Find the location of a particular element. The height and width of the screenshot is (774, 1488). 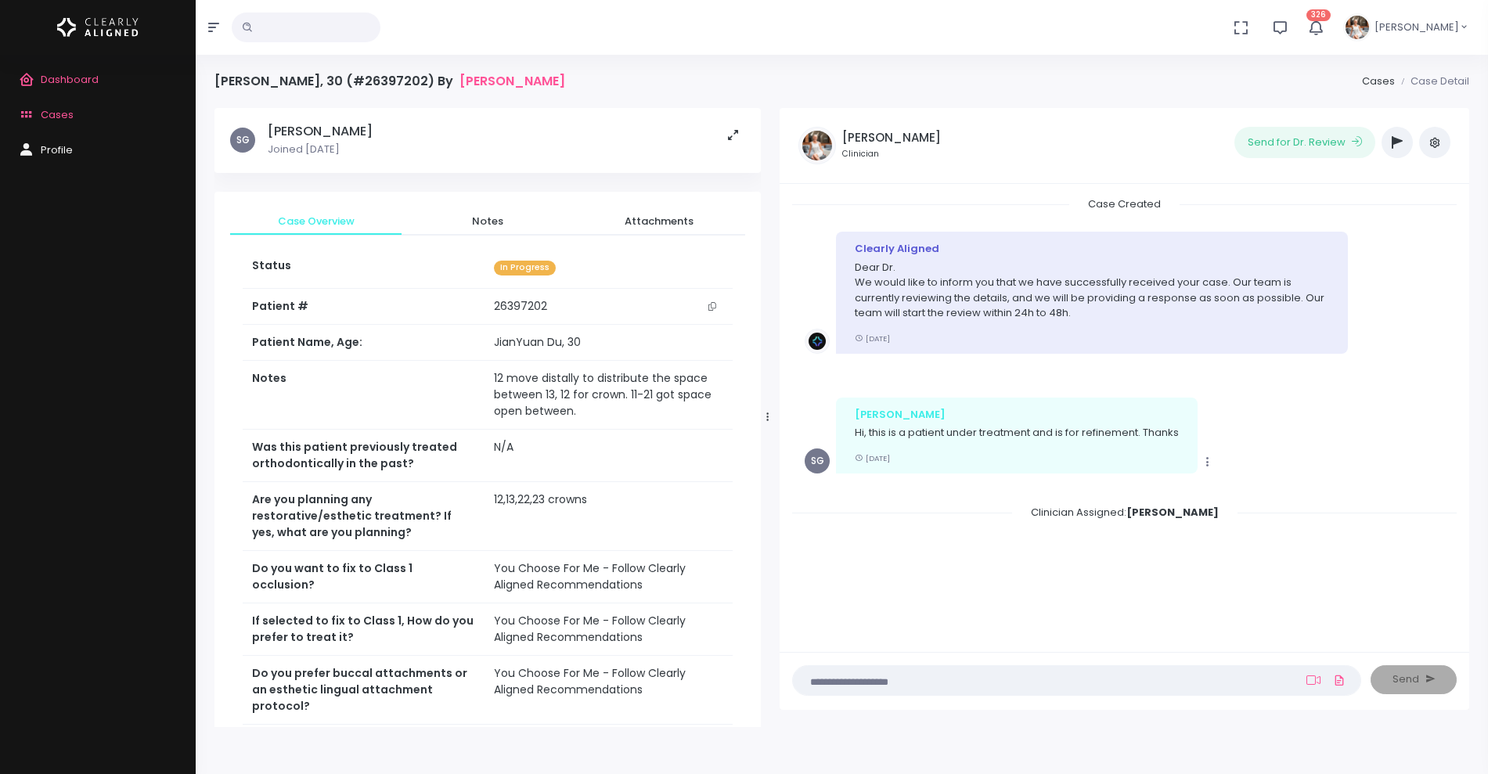

span: Case Created is located at coordinates (1124, 203).